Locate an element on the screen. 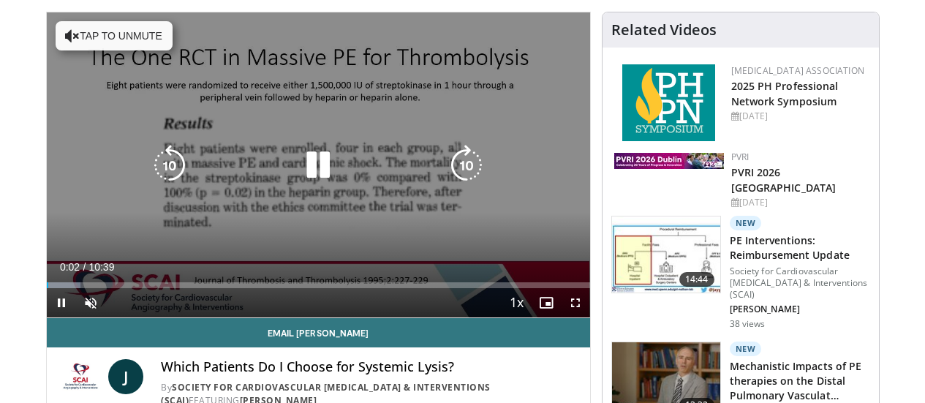 The image size is (925, 403). span: J is located at coordinates (126, 377).